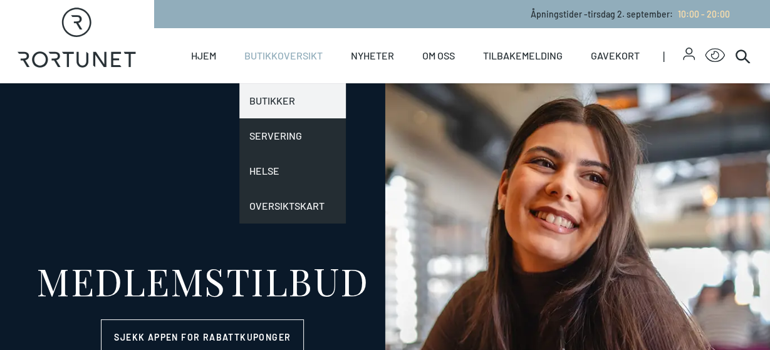 The width and height of the screenshot is (770, 350). Describe the element at coordinates (439, 56) in the screenshot. I see `a: Om oss` at that location.